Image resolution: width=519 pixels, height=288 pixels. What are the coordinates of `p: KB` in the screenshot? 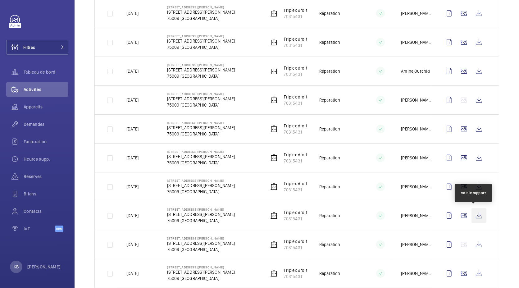 It's located at (16, 267).